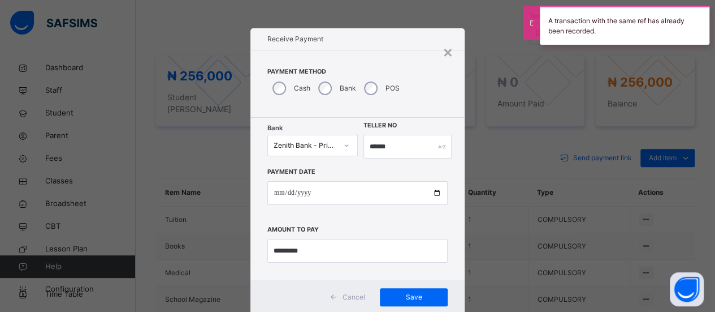 The width and height of the screenshot is (715, 312). I want to click on label: Amount to pay, so click(293, 230).